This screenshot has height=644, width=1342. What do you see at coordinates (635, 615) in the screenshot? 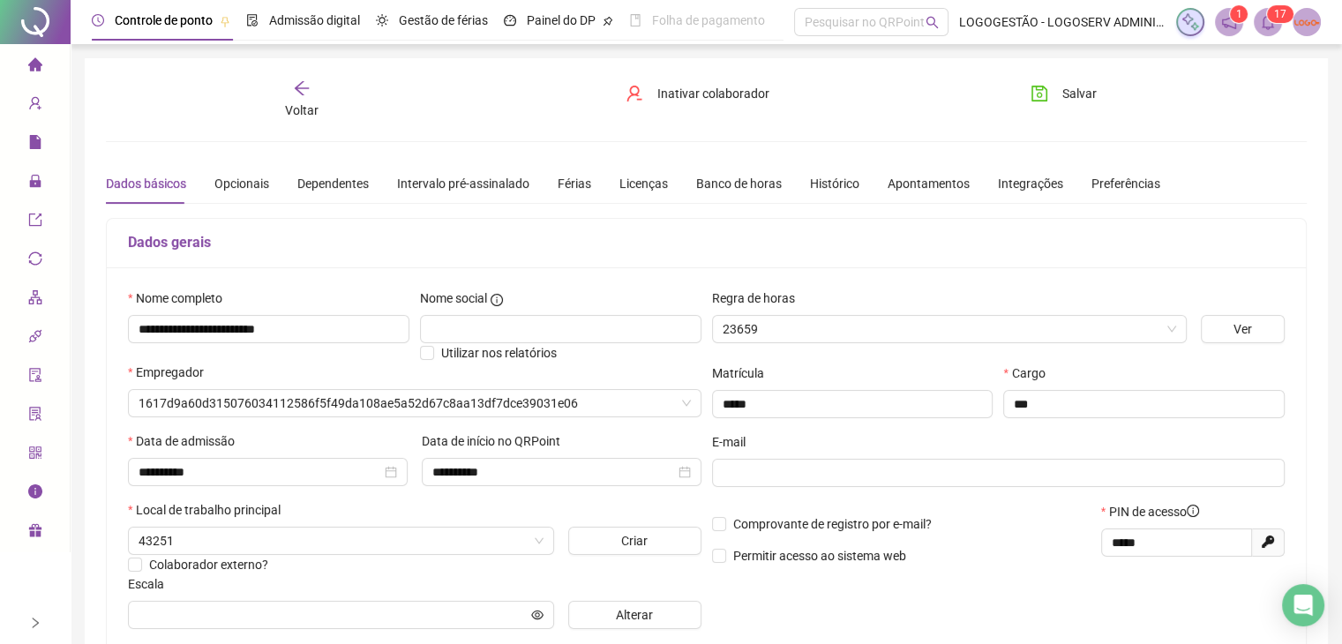
I see `button: Alterar` at bounding box center [635, 615].